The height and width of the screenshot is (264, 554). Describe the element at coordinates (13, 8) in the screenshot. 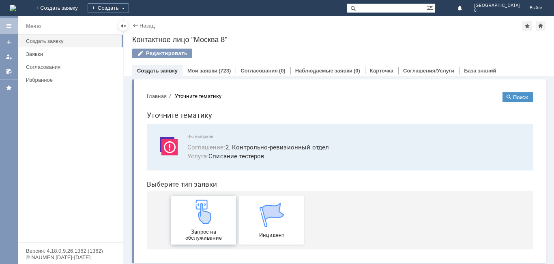

I see `img: logo` at that location.